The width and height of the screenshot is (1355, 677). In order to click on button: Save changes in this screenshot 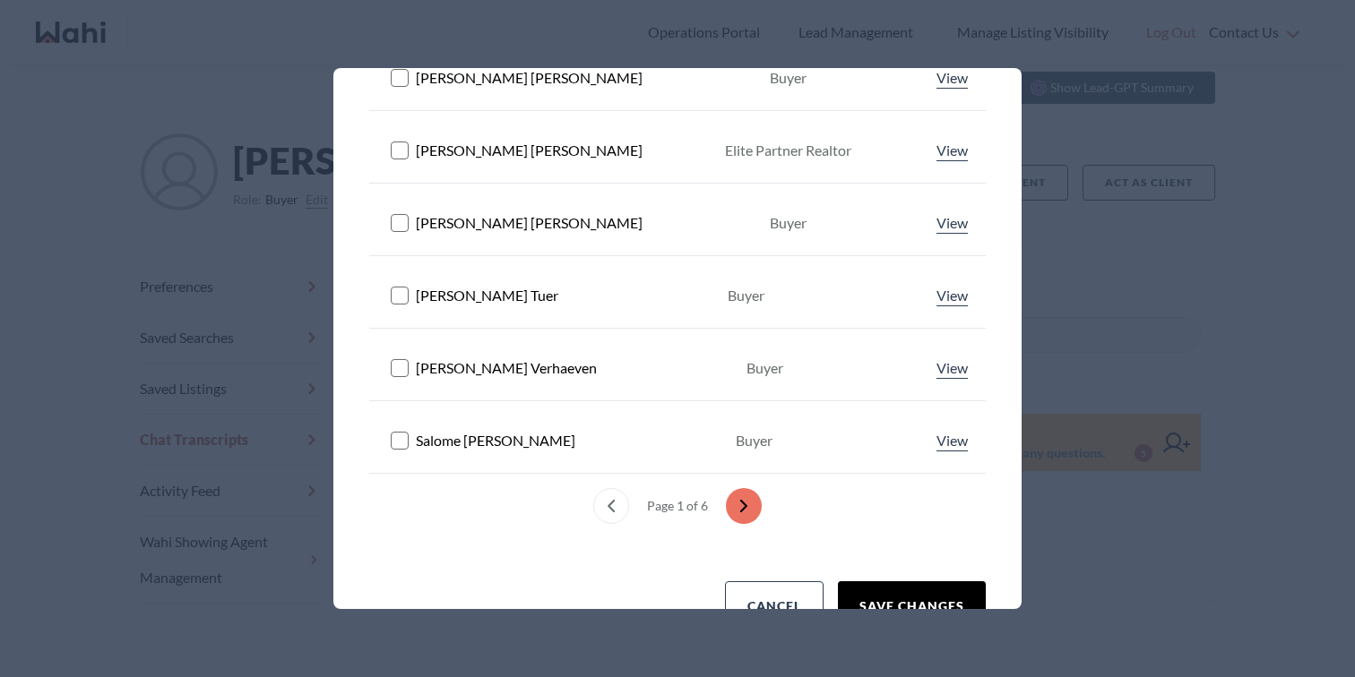, I will do `click(911, 607)`.